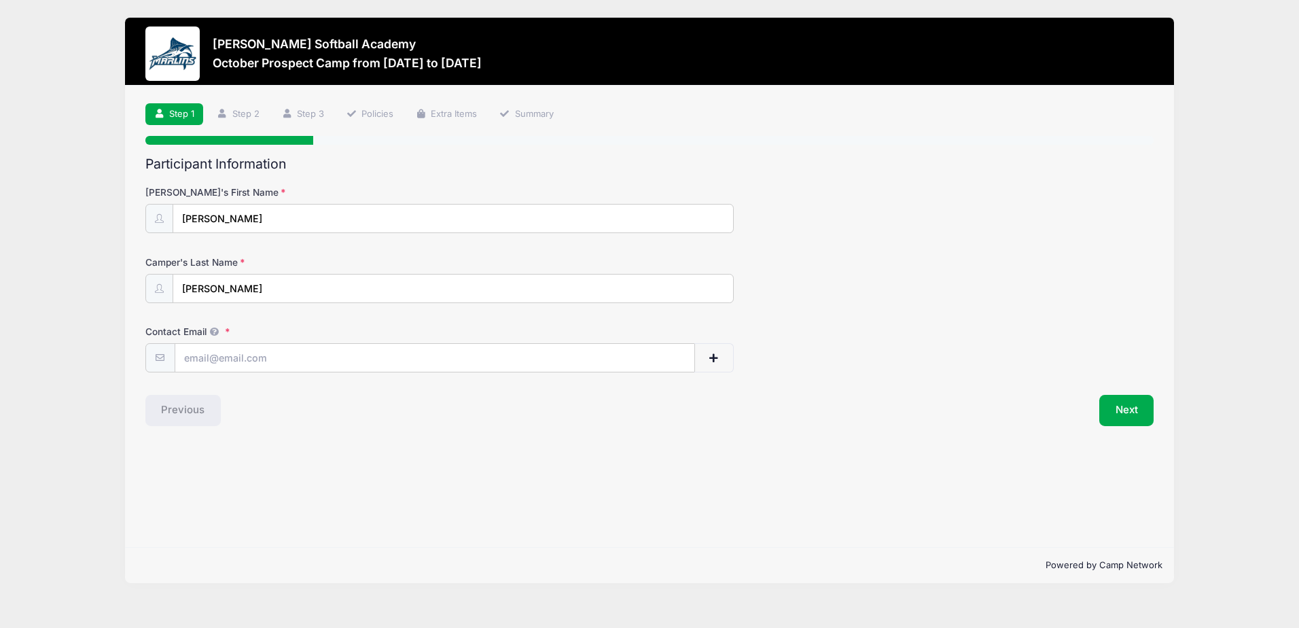 The image size is (1299, 628). What do you see at coordinates (302, 114) in the screenshot?
I see `a: Step 3` at bounding box center [302, 114].